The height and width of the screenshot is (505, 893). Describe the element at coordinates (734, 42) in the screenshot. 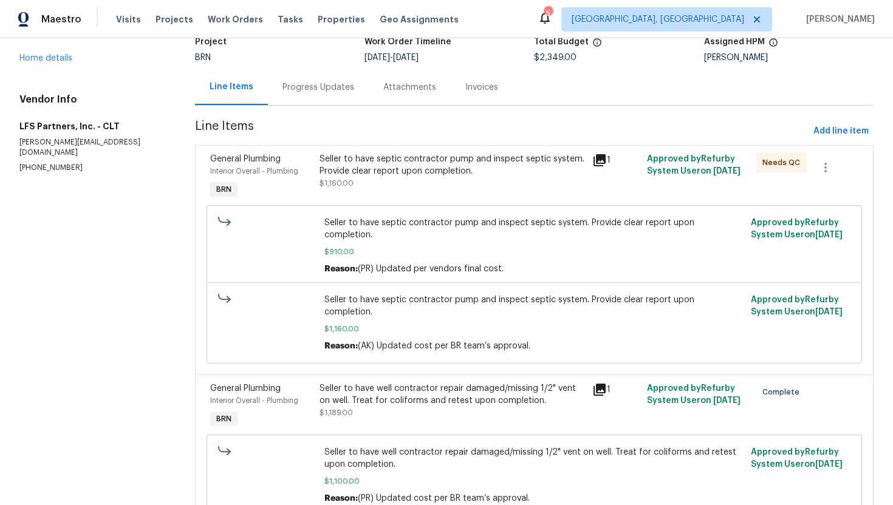

I see `h5: Assigned HPM` at that location.